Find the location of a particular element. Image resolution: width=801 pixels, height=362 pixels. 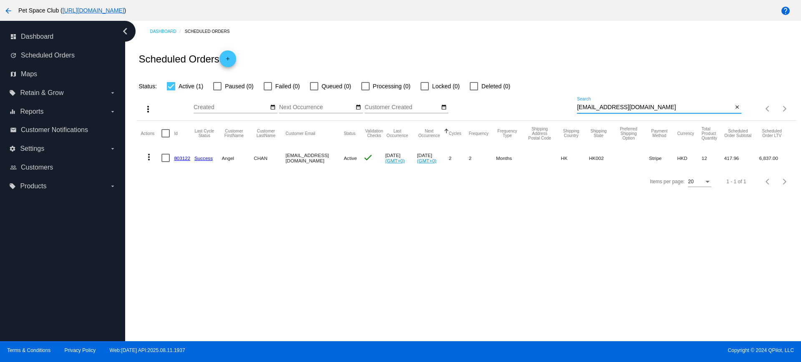

span: Reports is located at coordinates (32, 112).